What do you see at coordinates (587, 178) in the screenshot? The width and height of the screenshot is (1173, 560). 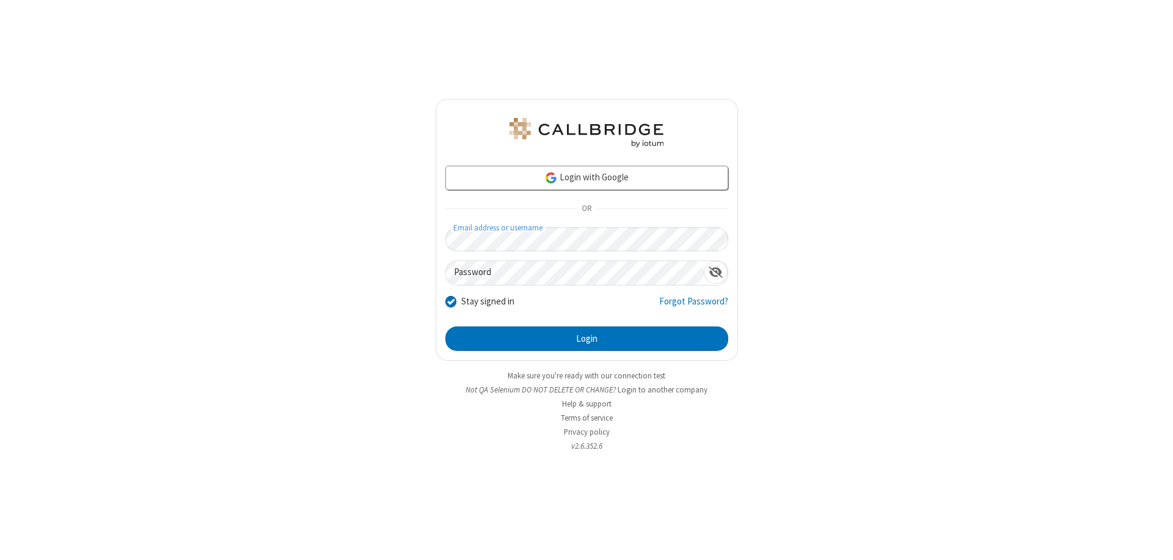 I see `a: Login with Google` at bounding box center [587, 178].